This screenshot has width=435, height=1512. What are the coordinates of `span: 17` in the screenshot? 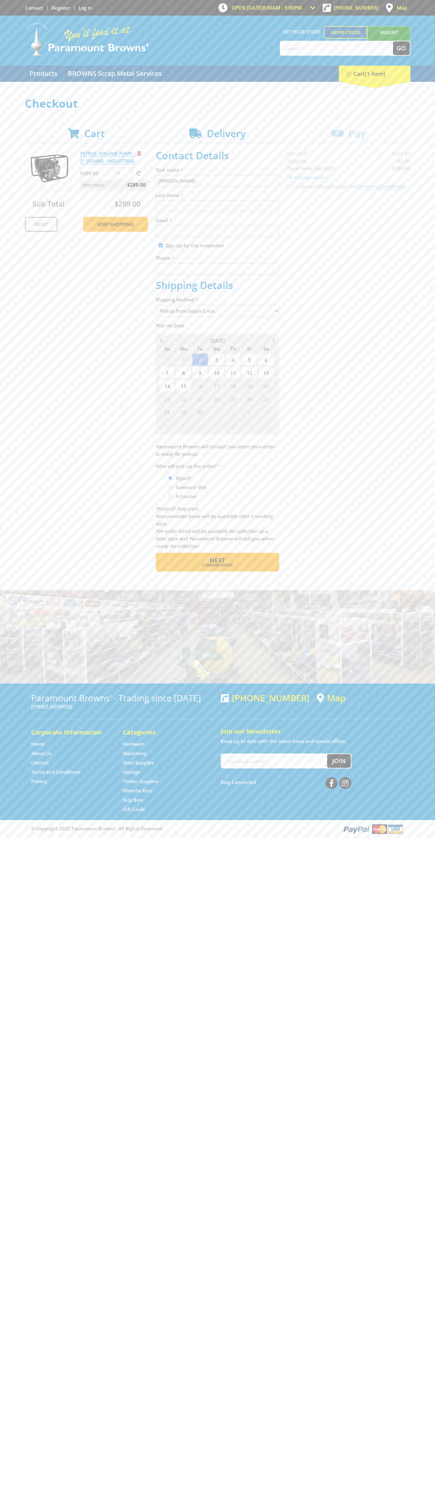 It's located at (217, 386).